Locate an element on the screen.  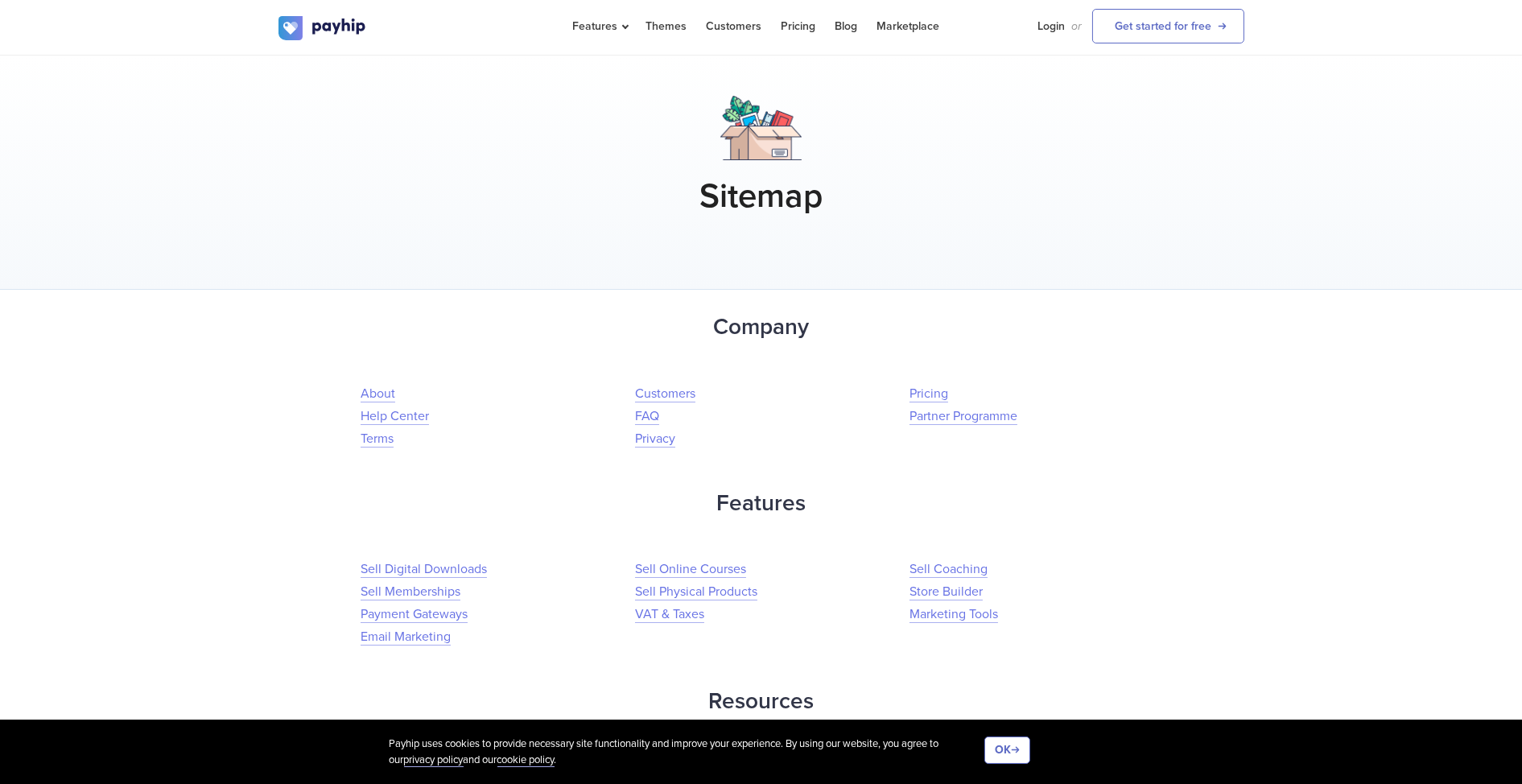
img: logo.svg is located at coordinates (322, 28).